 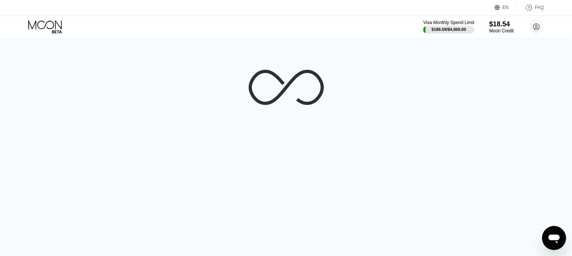 I want to click on div: Visa Monthly Spend Limit, so click(x=449, y=23).